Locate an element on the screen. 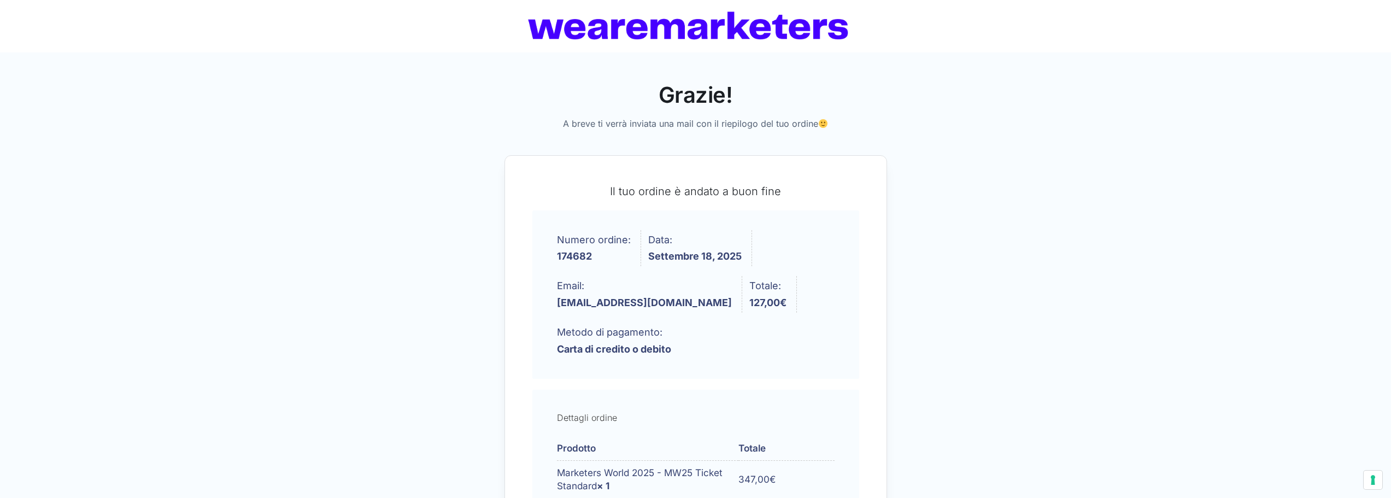  button: Le tue preferenze relative al consenso per le tecnologie di tracciamento is located at coordinates (1373, 480).